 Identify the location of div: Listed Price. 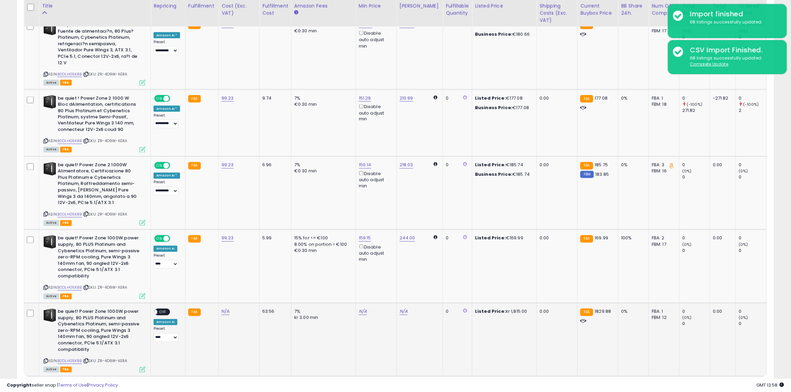
(504, 6).